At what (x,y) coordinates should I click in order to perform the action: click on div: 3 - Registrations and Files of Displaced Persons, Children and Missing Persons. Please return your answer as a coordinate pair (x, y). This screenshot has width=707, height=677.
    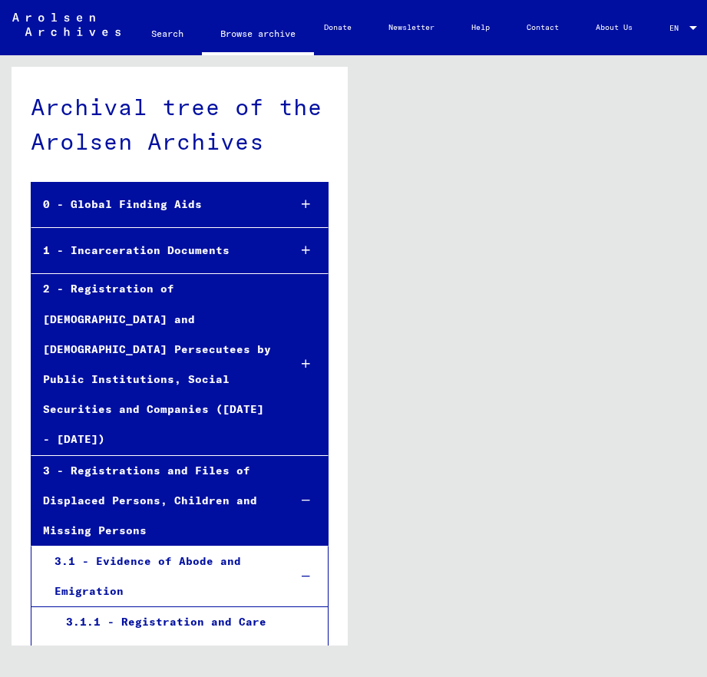
    Looking at the image, I should click on (154, 501).